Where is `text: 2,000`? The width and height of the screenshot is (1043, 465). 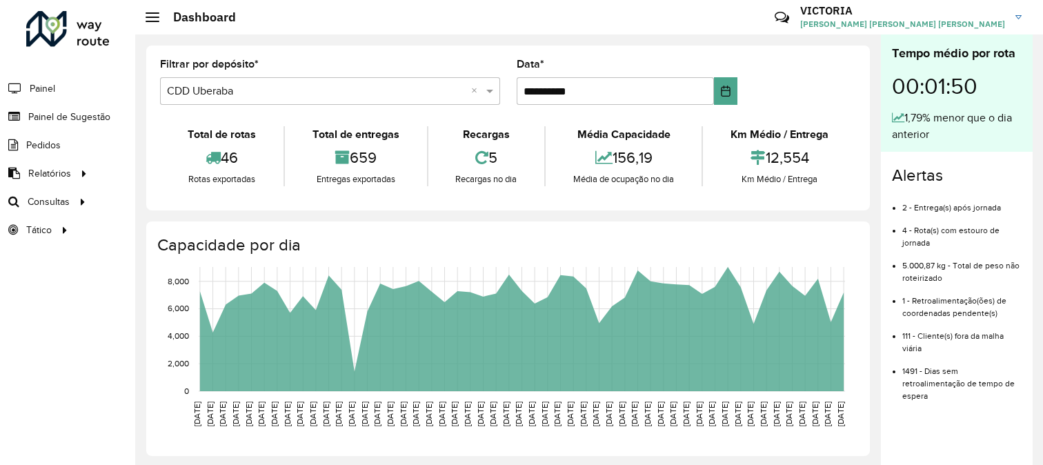 text: 2,000 is located at coordinates (178, 363).